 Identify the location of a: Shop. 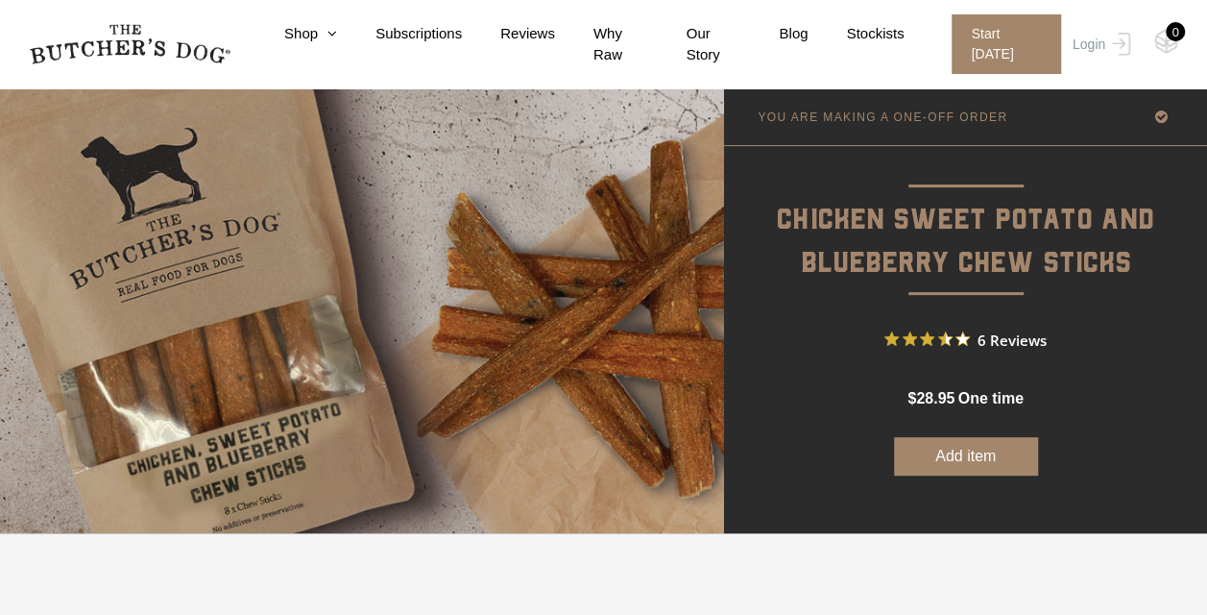
(291, 34).